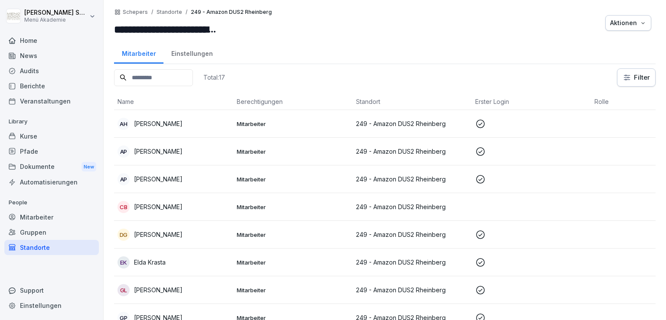  I want to click on div: EK, so click(124, 263).